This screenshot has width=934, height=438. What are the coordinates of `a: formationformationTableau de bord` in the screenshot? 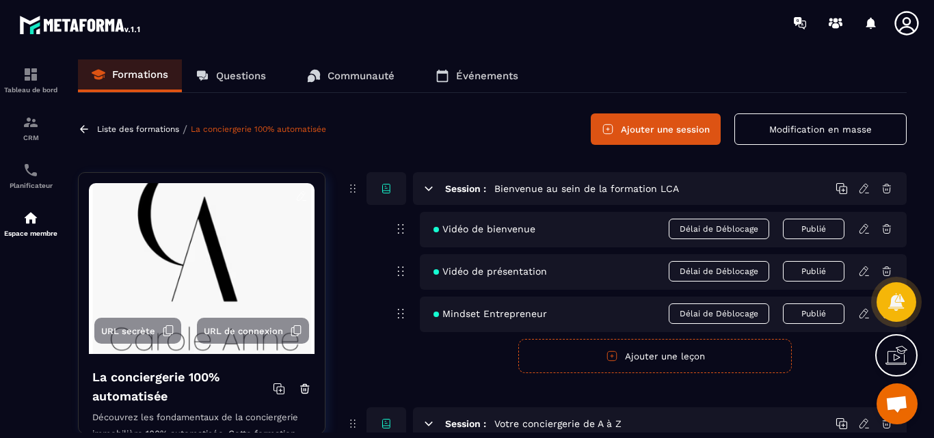 It's located at (31, 80).